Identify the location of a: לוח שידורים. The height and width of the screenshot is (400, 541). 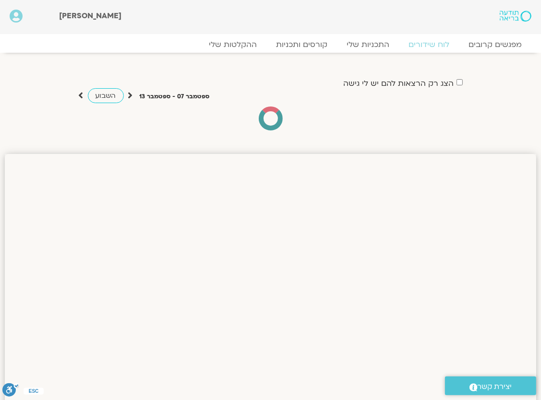
(428, 45).